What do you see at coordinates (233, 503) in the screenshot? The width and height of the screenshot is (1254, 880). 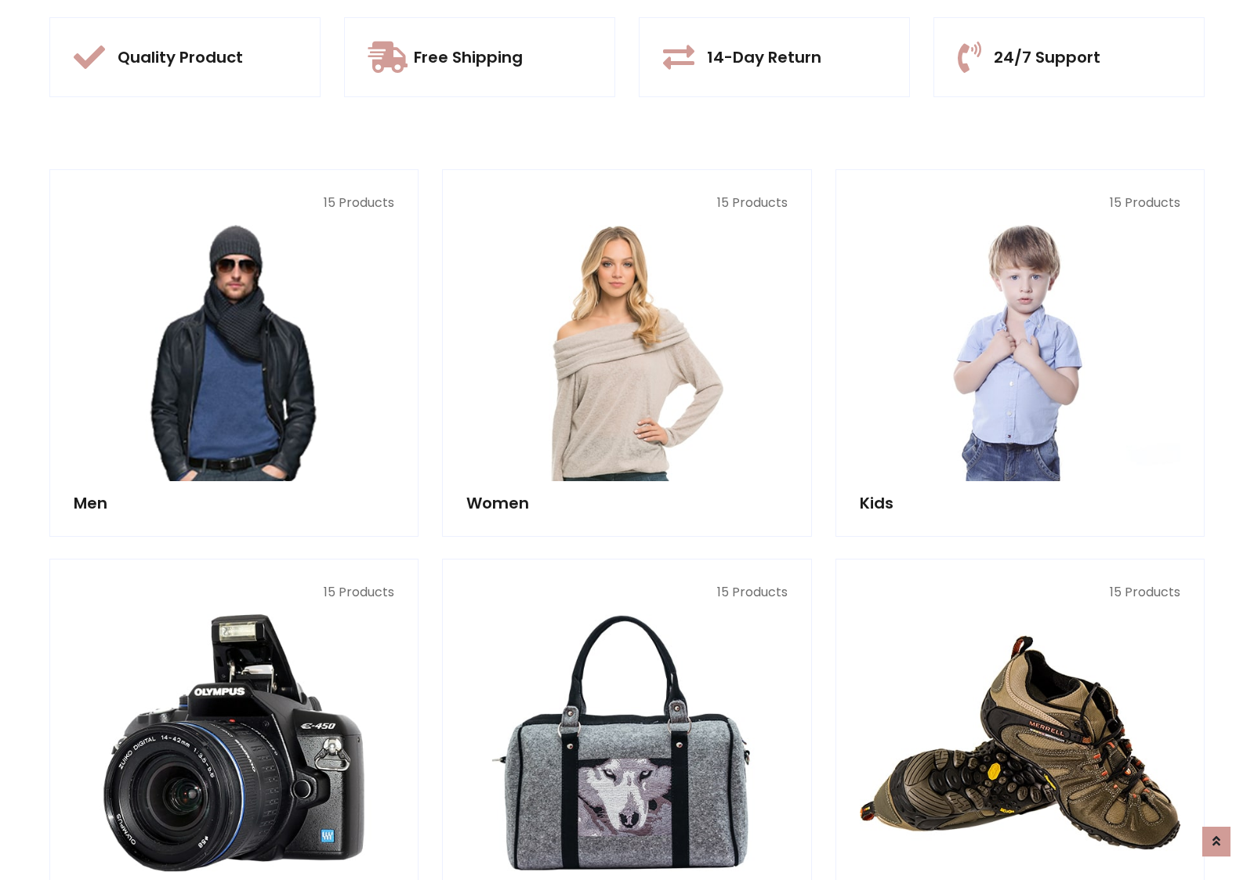 I see `h5: Men` at bounding box center [233, 503].